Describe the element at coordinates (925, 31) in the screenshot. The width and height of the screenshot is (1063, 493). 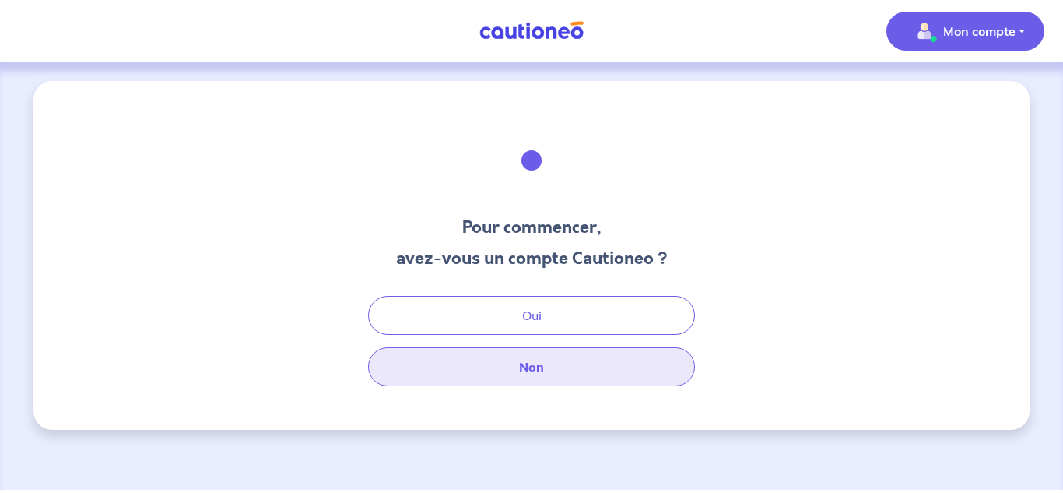
I see `img: illu_account_valid_menu.svg` at that location.